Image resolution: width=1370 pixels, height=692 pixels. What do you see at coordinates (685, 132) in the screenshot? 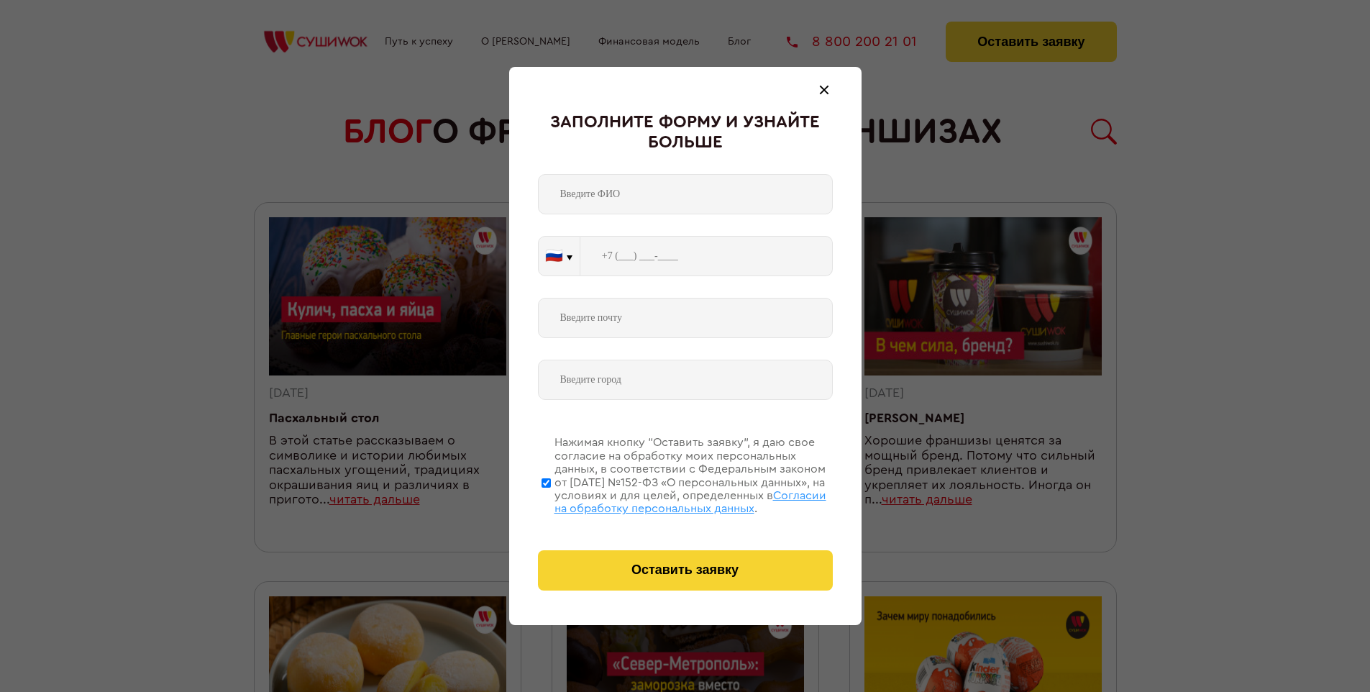
I see `div: Заполните форму и узнайте больше` at bounding box center [685, 132].